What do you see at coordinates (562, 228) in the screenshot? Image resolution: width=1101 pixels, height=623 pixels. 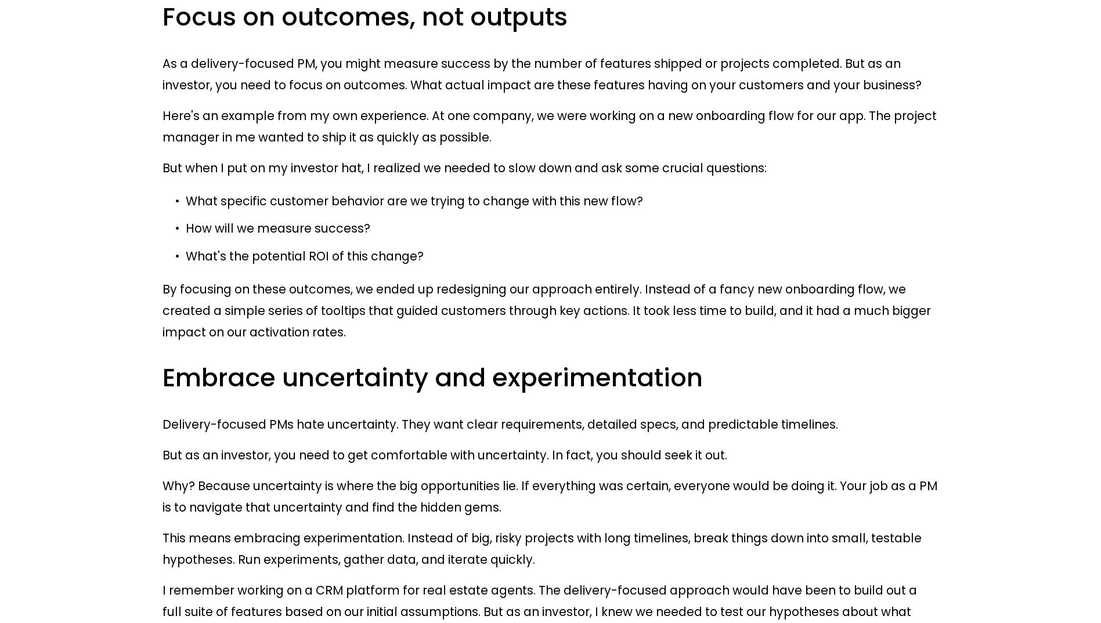 I see `p: How will we measure success?` at bounding box center [562, 228].